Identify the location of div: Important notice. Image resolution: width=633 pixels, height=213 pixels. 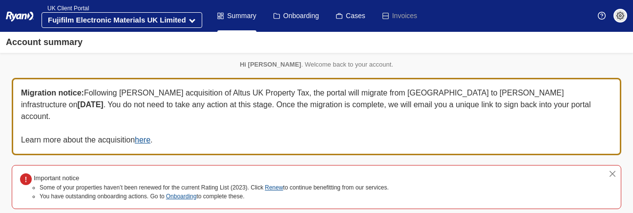
(211, 178).